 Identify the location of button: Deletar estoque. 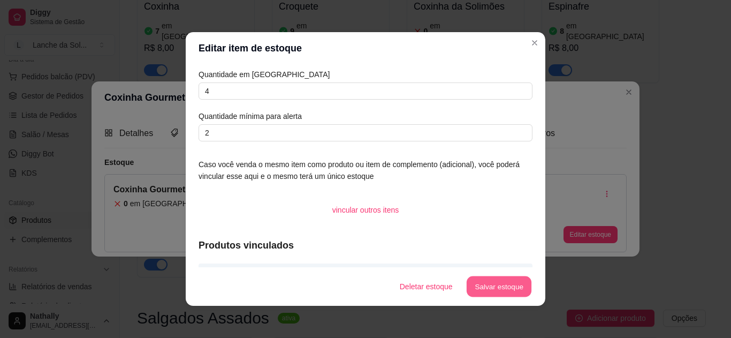
(426, 286).